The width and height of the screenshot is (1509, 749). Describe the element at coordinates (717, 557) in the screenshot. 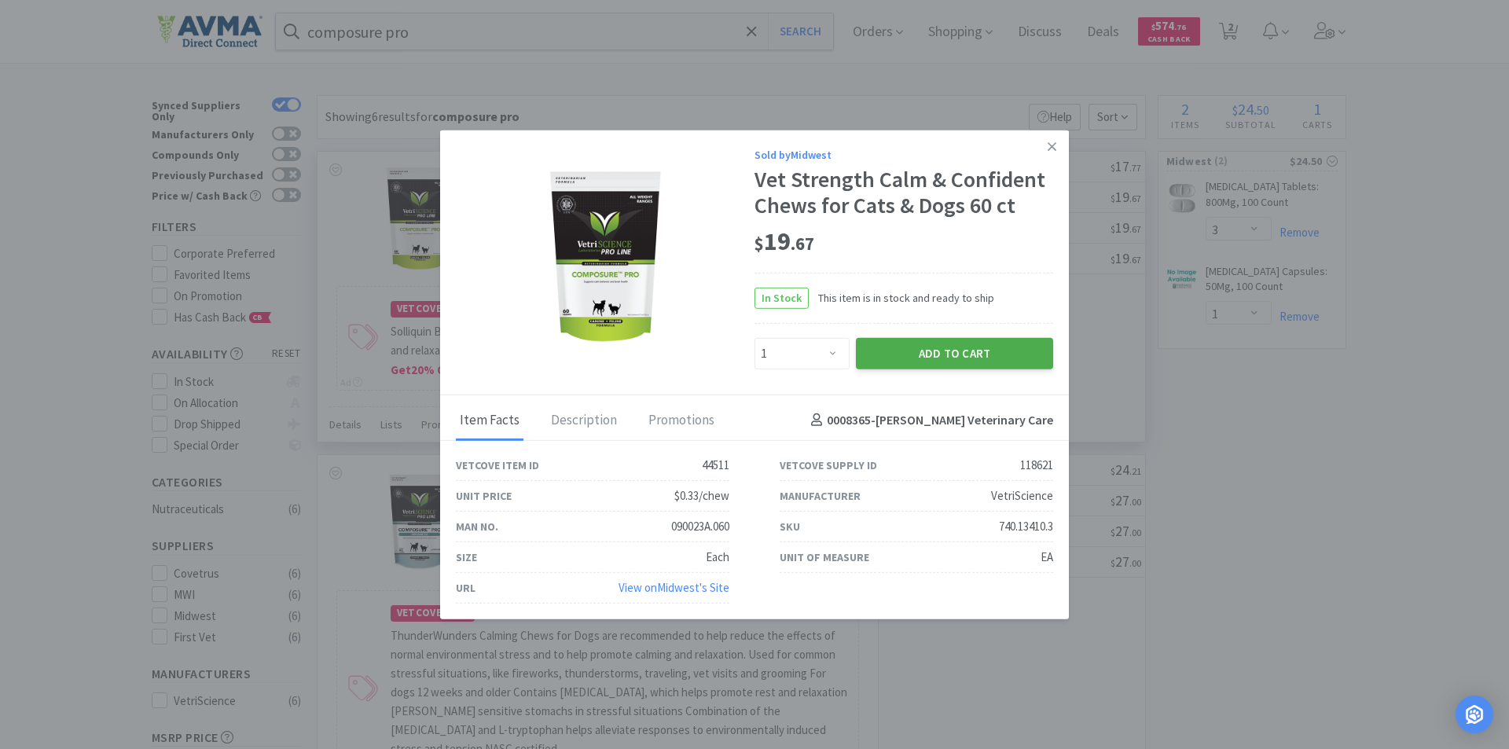

I see `div: Each` at that location.